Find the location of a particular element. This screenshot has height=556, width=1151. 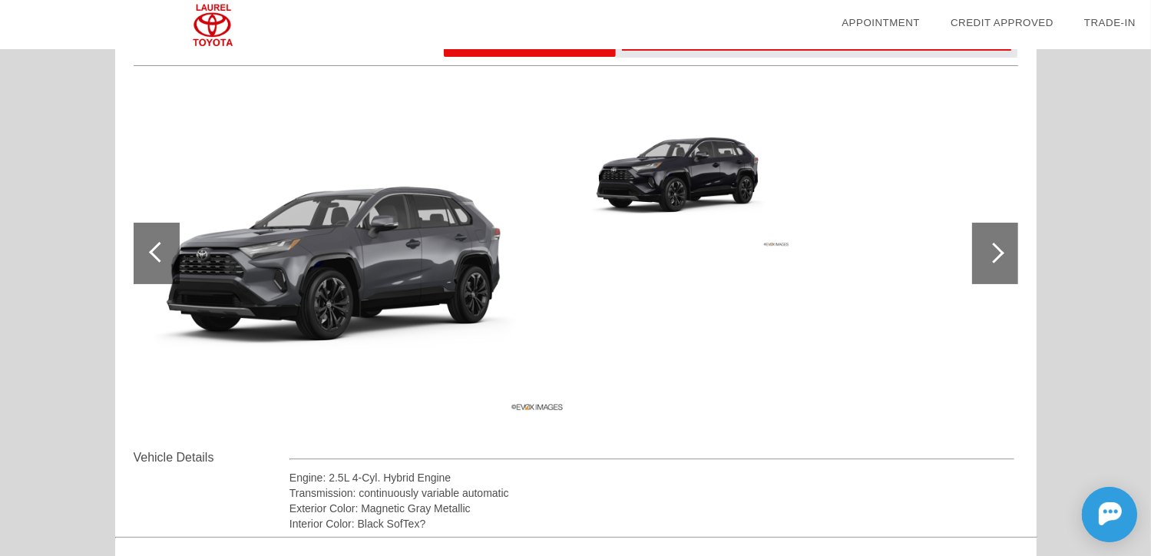

a: Credit Approved is located at coordinates (1002, 22).